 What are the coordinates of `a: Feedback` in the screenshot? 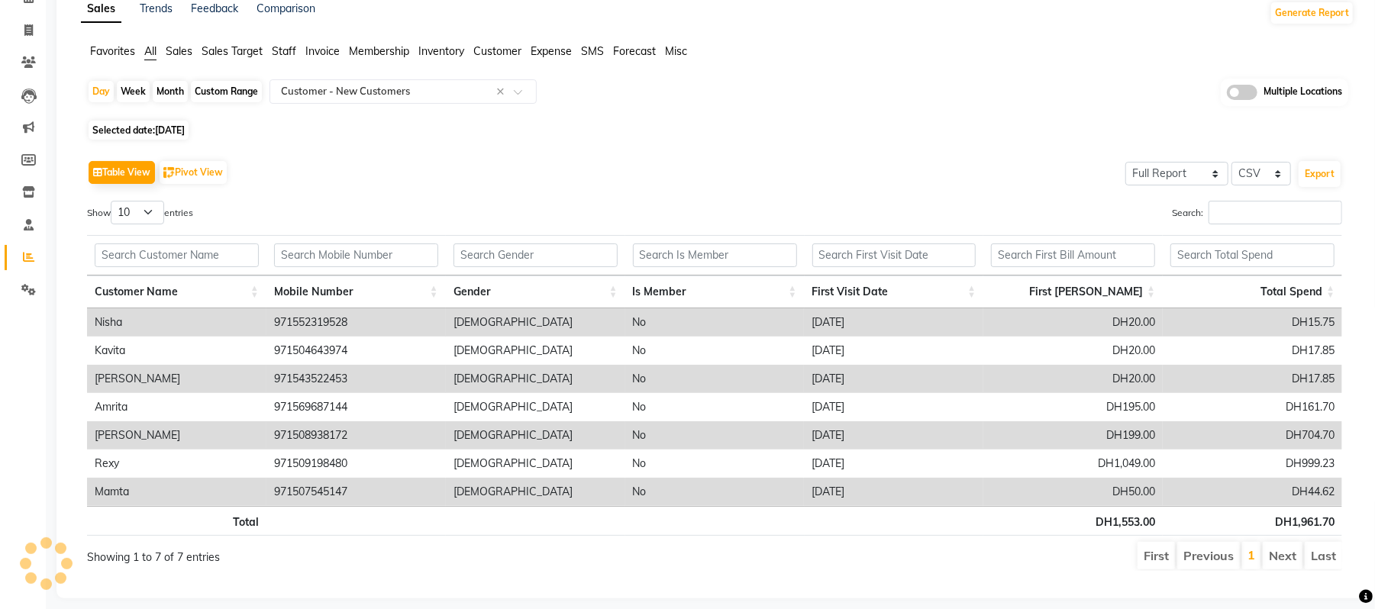 It's located at (215, 8).